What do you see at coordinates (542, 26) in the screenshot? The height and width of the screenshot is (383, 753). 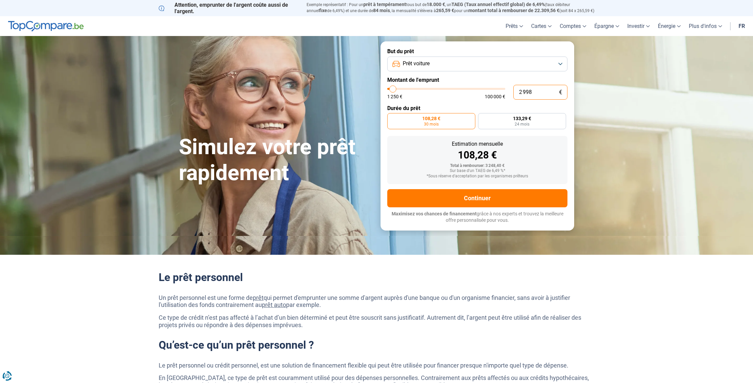 I see `a: Cartes` at bounding box center [542, 26].